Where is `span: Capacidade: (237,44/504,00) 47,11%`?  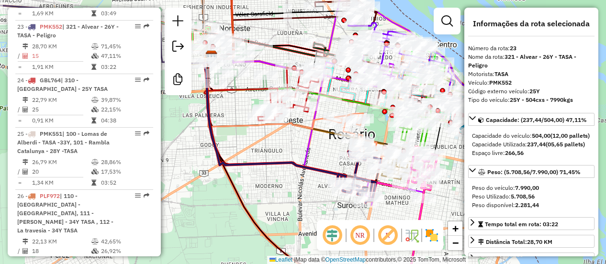
span: Capacidade: (237,44/504,00) 47,11% is located at coordinates (536, 120).